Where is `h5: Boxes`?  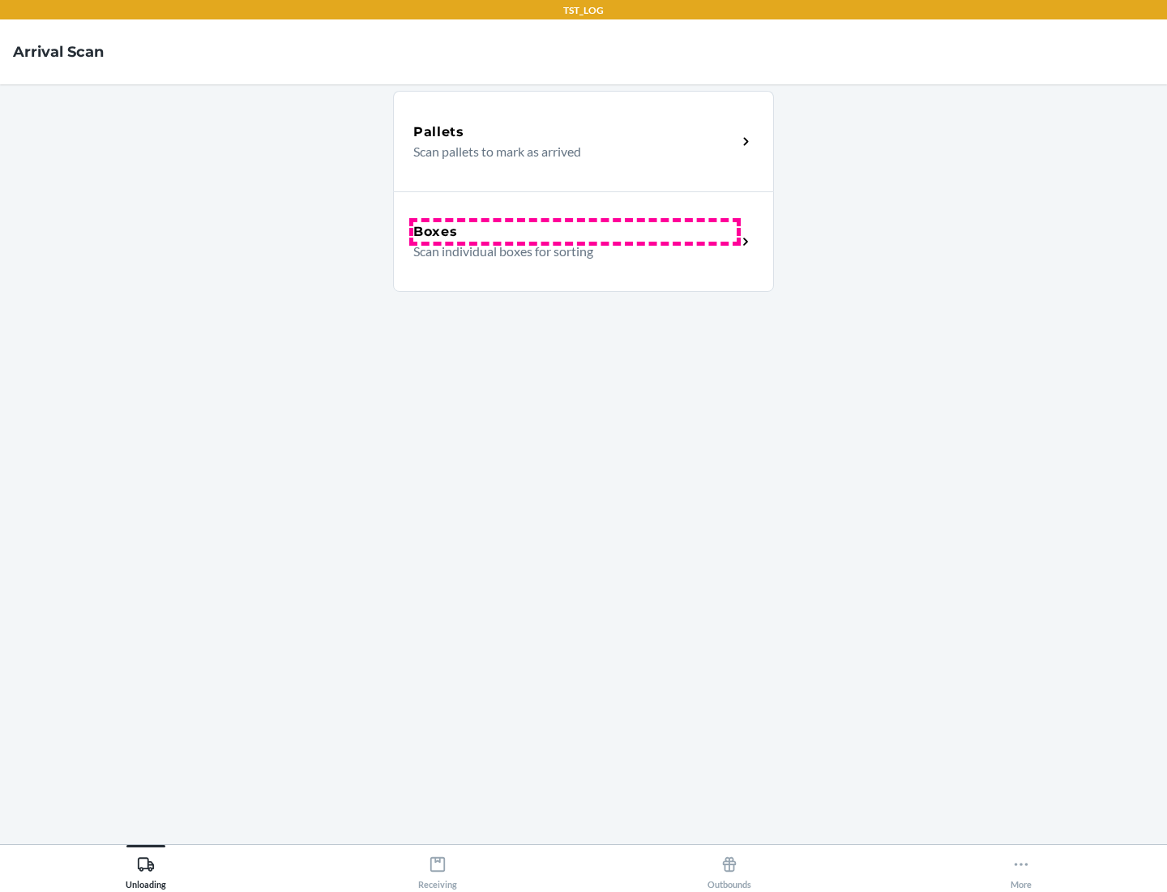
h5: Boxes is located at coordinates (435, 232).